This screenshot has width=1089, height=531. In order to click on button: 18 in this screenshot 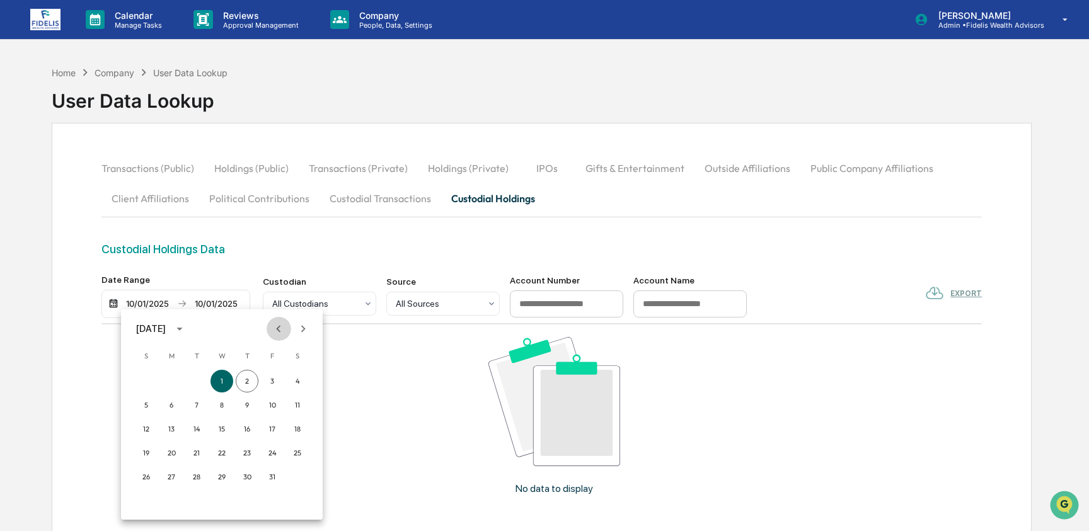, I will do `click(297, 429)`.